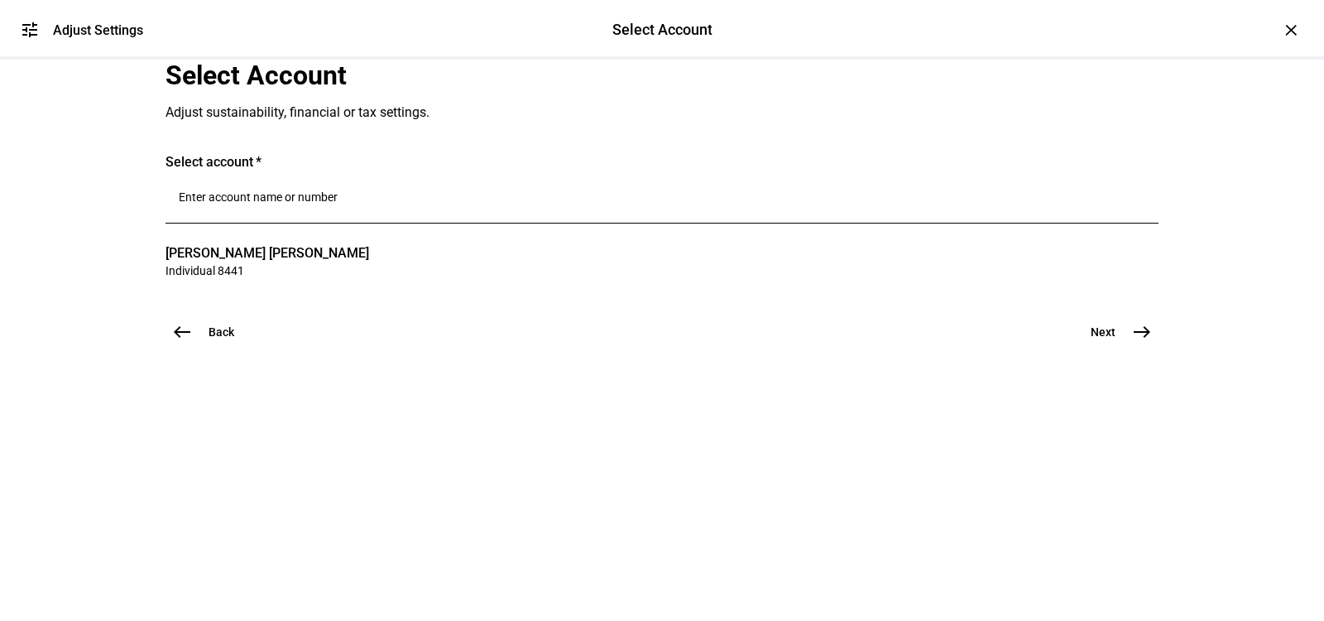 This screenshot has height=621, width=1324. Describe the element at coordinates (538, 113) in the screenshot. I see `div: Adjust sustainability, financial or tax settings.` at that location.